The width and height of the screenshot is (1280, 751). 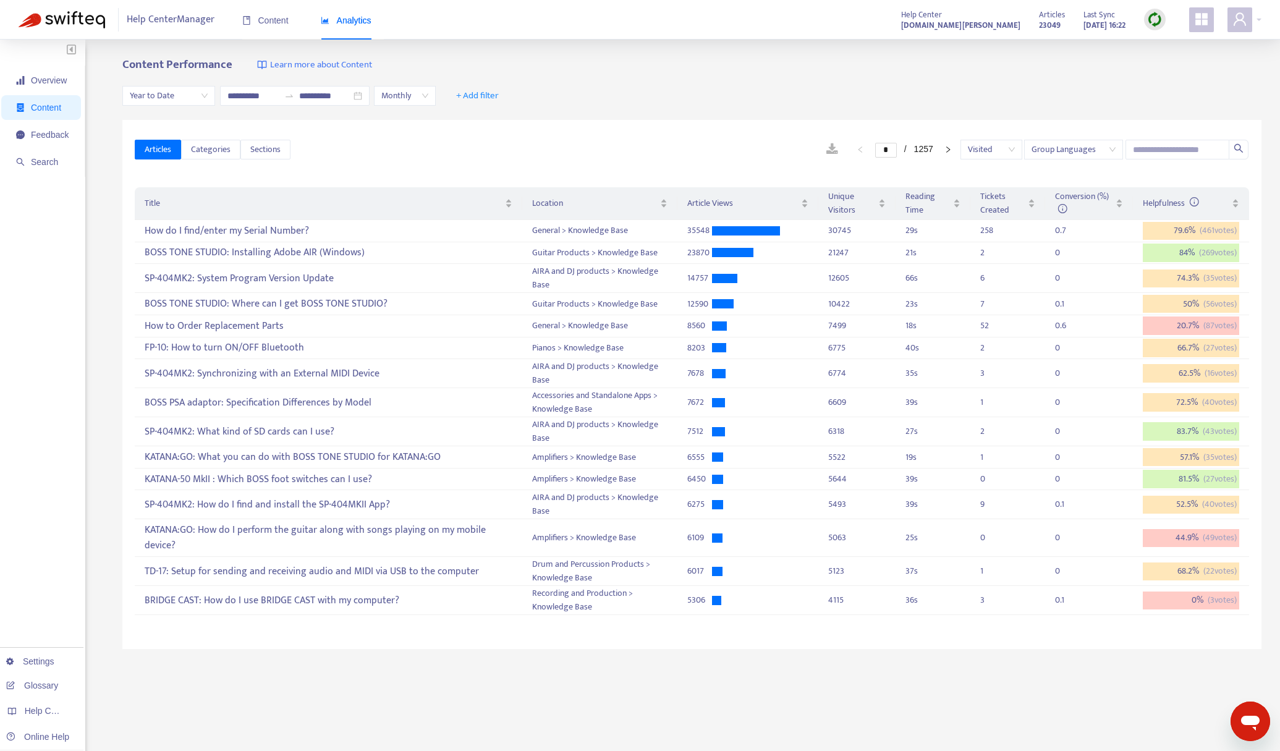 I want to click on div: 68.2 %, so click(x=1191, y=572).